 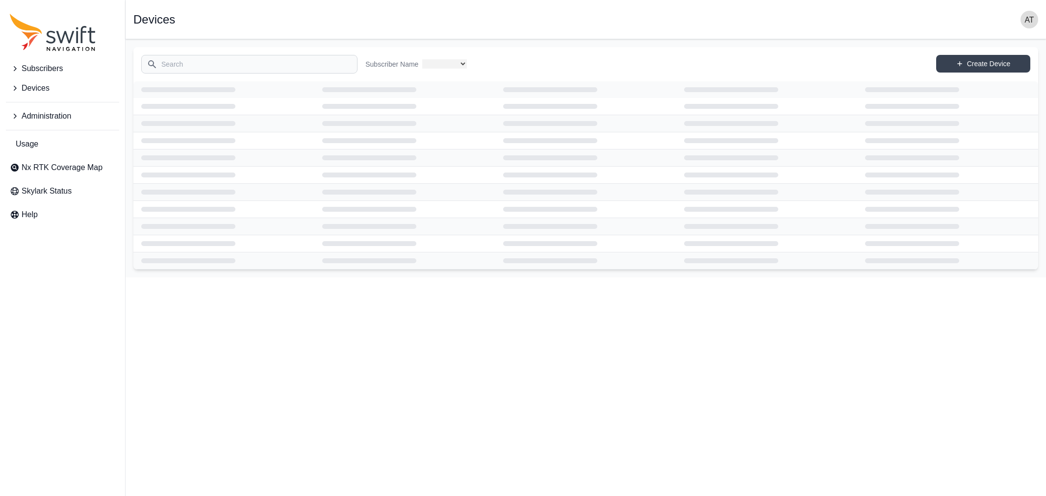 What do you see at coordinates (46, 116) in the screenshot?
I see `span: Administration` at bounding box center [46, 116].